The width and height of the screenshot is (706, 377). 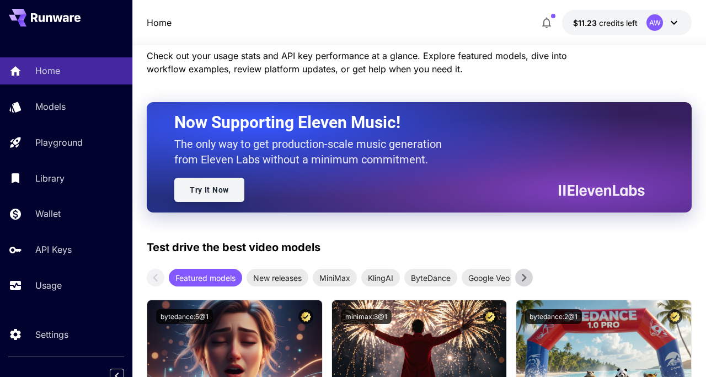 I want to click on span: KlingAI, so click(x=381, y=278).